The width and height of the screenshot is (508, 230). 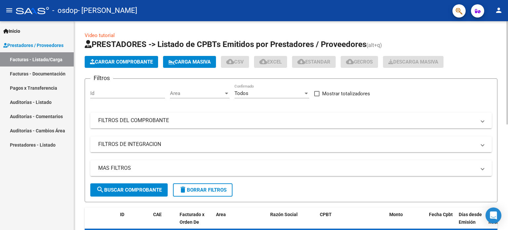 I want to click on span: Gecros, so click(x=359, y=62).